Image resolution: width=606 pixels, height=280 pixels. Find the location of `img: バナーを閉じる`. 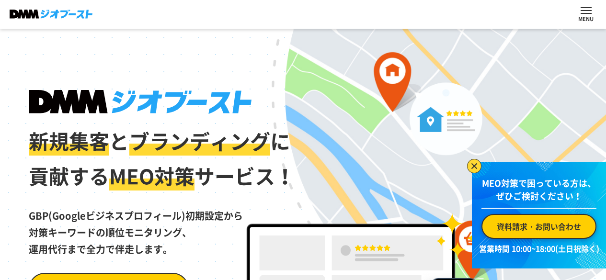

img: バナーを閉じる is located at coordinates (474, 166).